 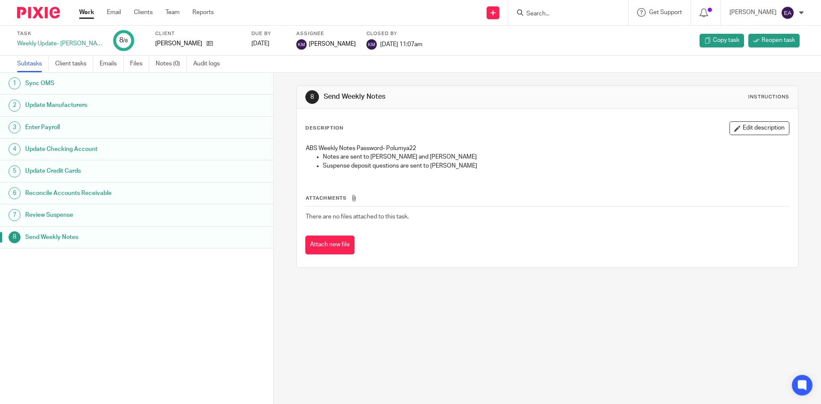 I want to click on small: /8, so click(x=125, y=41).